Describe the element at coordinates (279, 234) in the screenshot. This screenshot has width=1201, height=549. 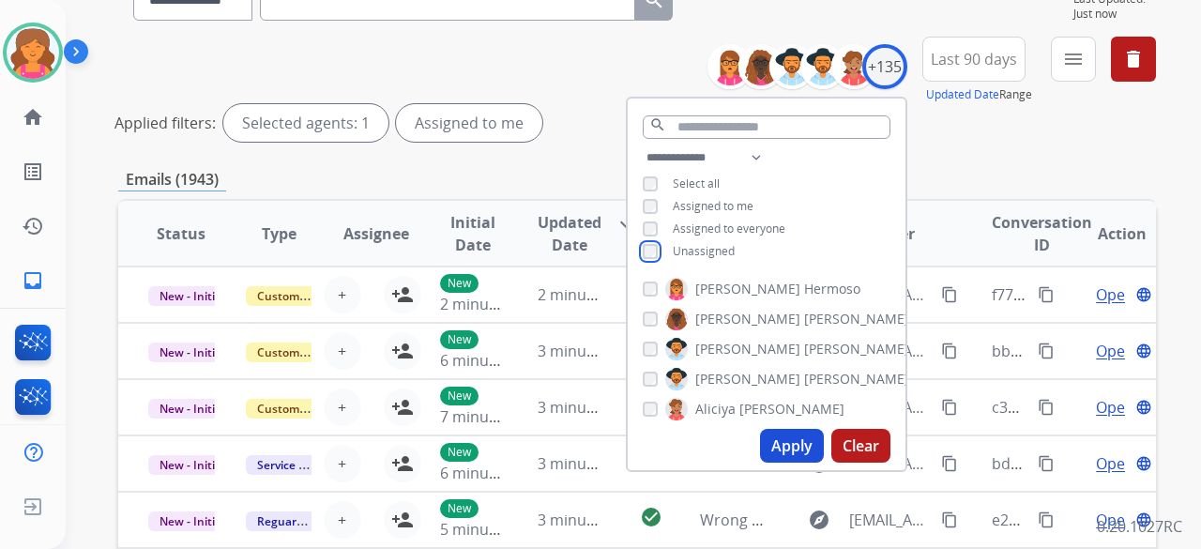
I see `span: Type` at that location.